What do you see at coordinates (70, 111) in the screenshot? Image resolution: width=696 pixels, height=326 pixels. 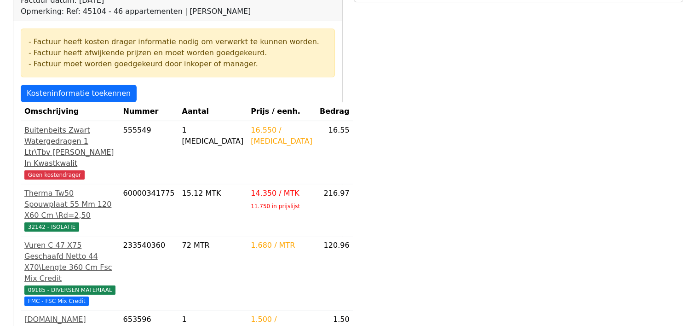 I see `th: Omschrijving` at bounding box center [70, 111].